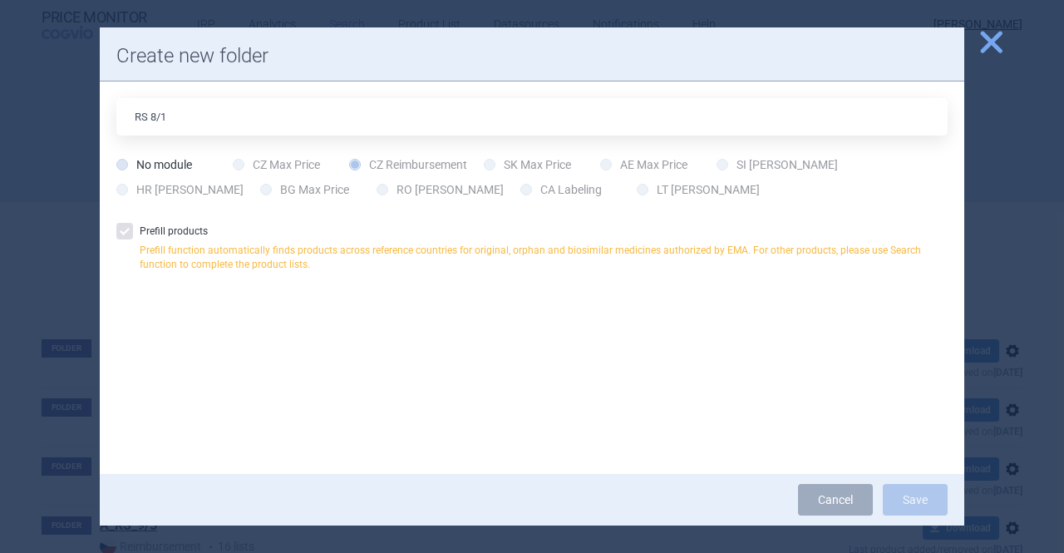  Describe the element at coordinates (532, 116) in the screenshot. I see `input: Folder name` at that location.